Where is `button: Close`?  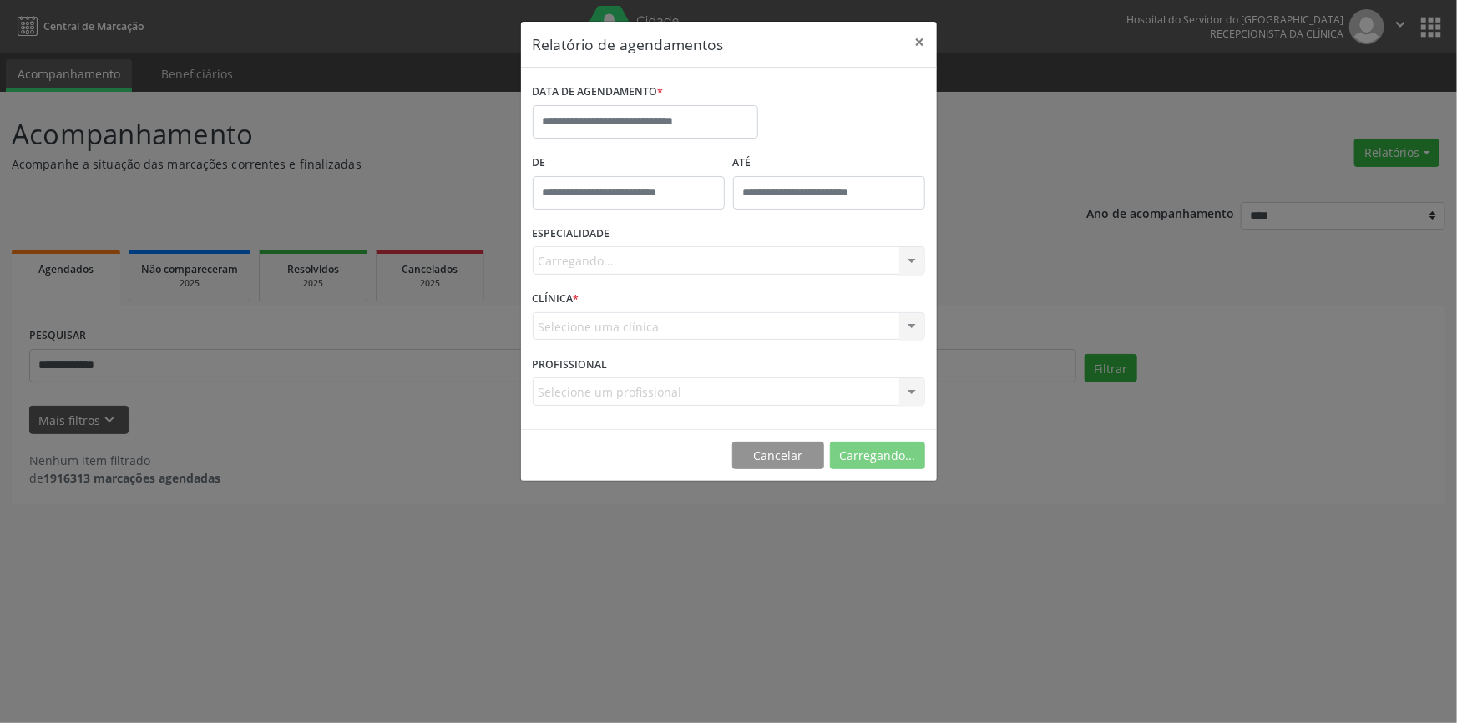
button: Close is located at coordinates (920, 42).